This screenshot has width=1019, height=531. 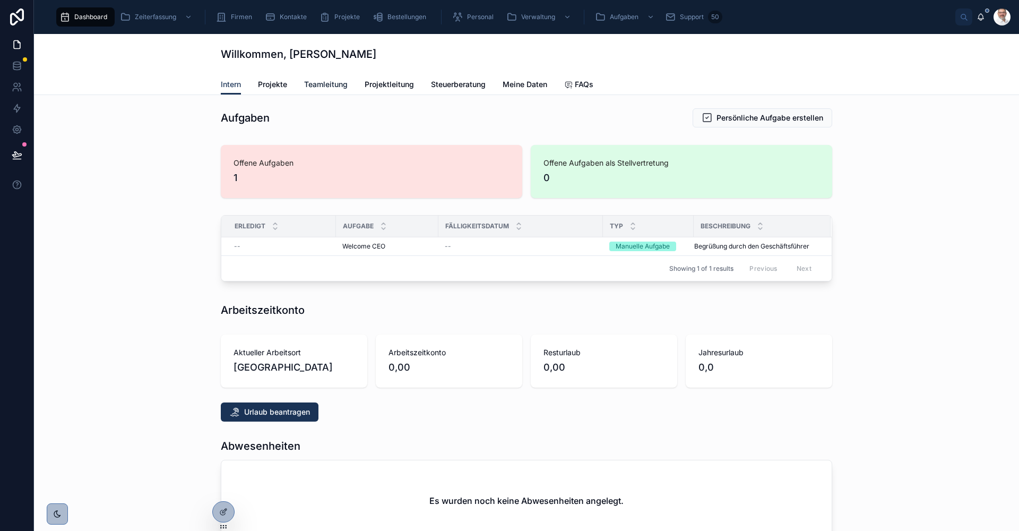 What do you see at coordinates (245, 118) in the screenshot?
I see `h1: Aufgaben` at bounding box center [245, 118].